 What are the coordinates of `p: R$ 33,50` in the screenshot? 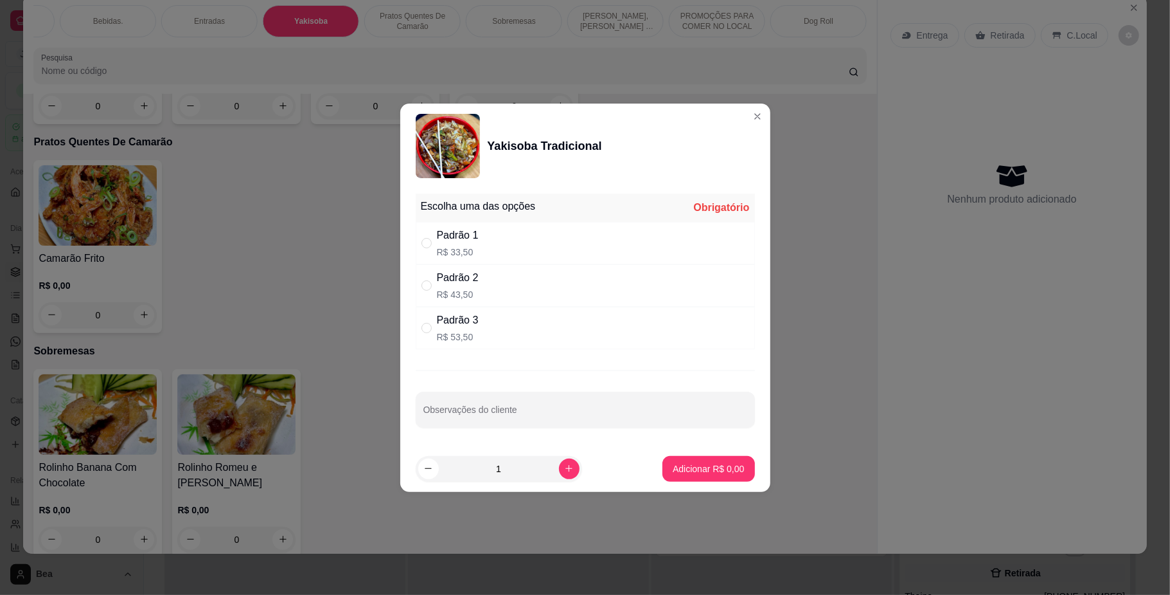 It's located at (458, 252).